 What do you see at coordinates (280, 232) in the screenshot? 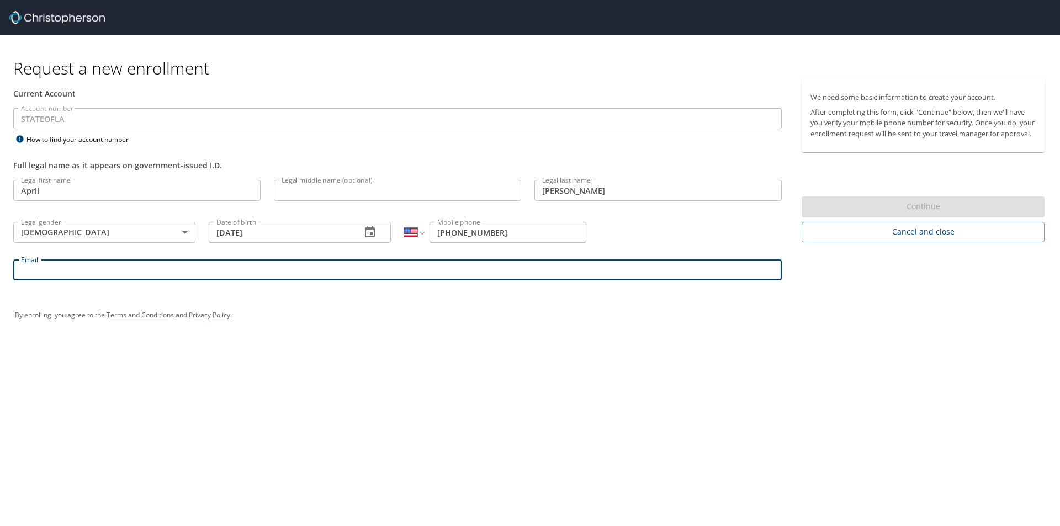
I see `input: MM/DD/YYYY` at bounding box center [280, 232].